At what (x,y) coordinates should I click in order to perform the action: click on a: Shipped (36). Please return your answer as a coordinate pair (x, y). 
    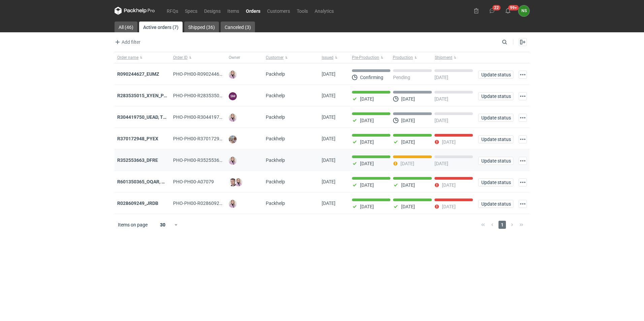
    Looking at the image, I should click on (201, 27).